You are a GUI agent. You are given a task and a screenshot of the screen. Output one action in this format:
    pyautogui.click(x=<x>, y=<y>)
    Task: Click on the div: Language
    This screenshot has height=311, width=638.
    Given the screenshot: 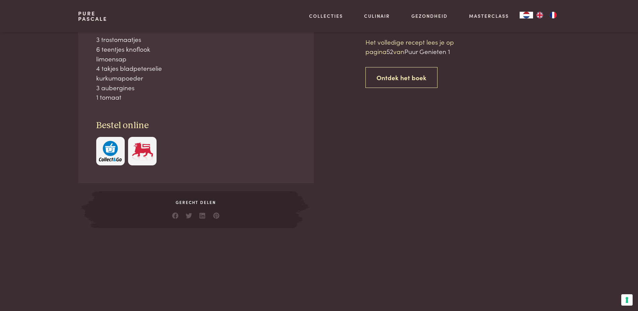 What is the action you would take?
    pyautogui.click(x=526, y=15)
    